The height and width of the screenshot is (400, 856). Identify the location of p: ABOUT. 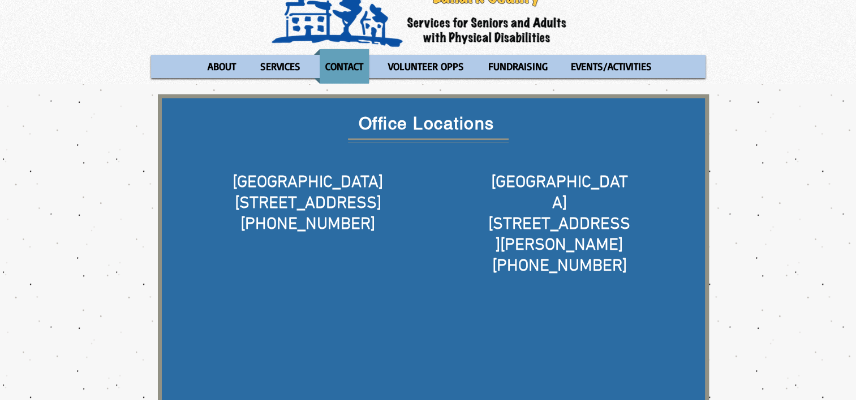
(222, 66).